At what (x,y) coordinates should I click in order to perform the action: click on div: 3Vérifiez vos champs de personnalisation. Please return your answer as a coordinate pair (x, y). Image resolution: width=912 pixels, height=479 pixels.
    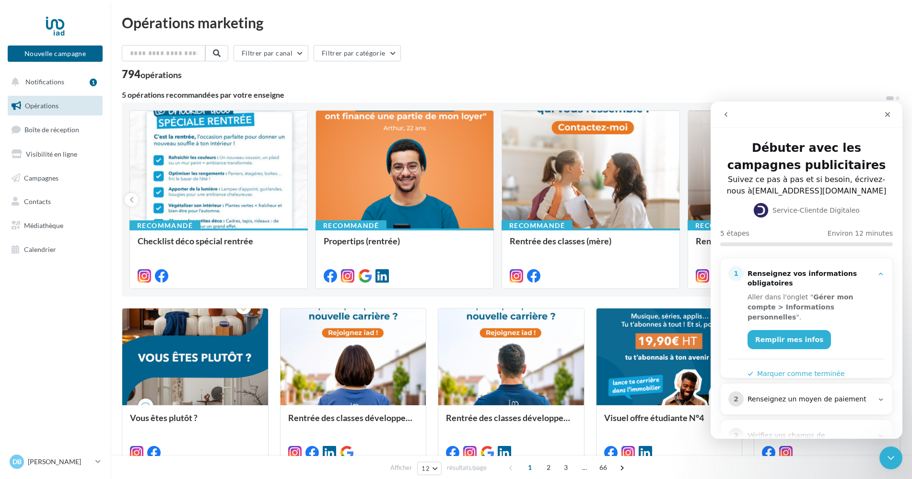
    Looking at the image, I should click on (96, 337).